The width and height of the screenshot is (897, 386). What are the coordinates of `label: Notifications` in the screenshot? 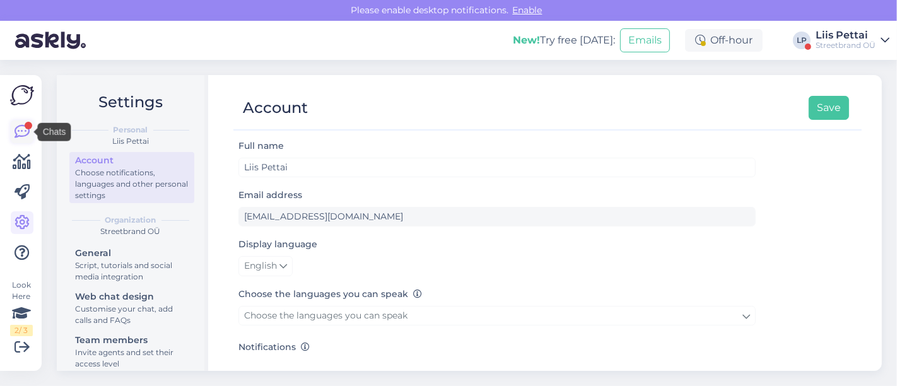 It's located at (274, 347).